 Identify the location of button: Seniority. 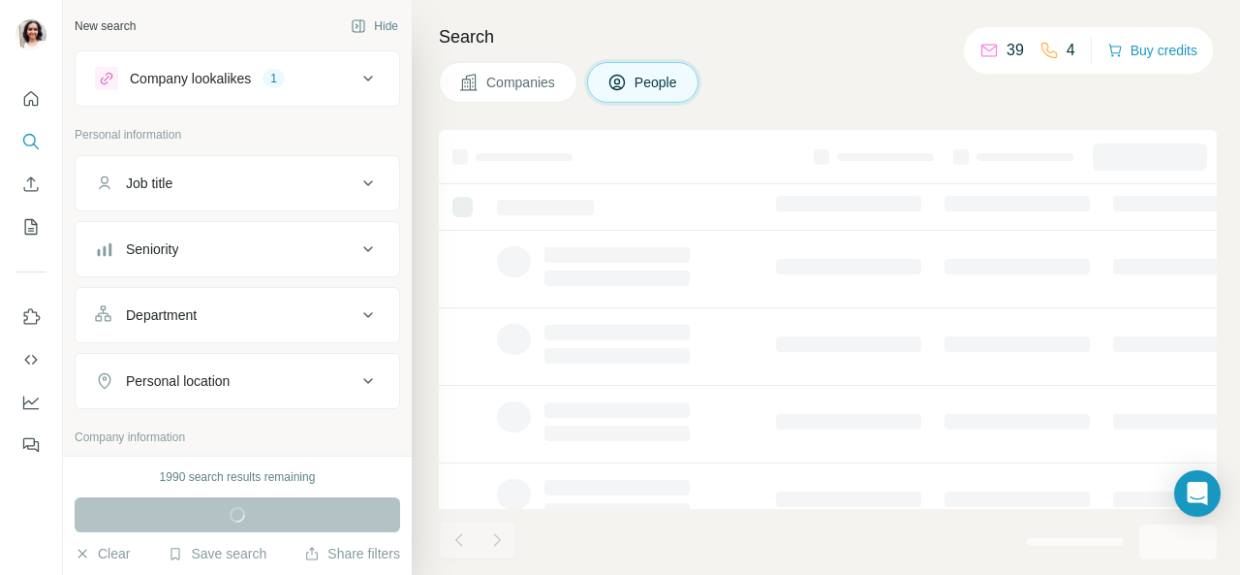
(237, 249).